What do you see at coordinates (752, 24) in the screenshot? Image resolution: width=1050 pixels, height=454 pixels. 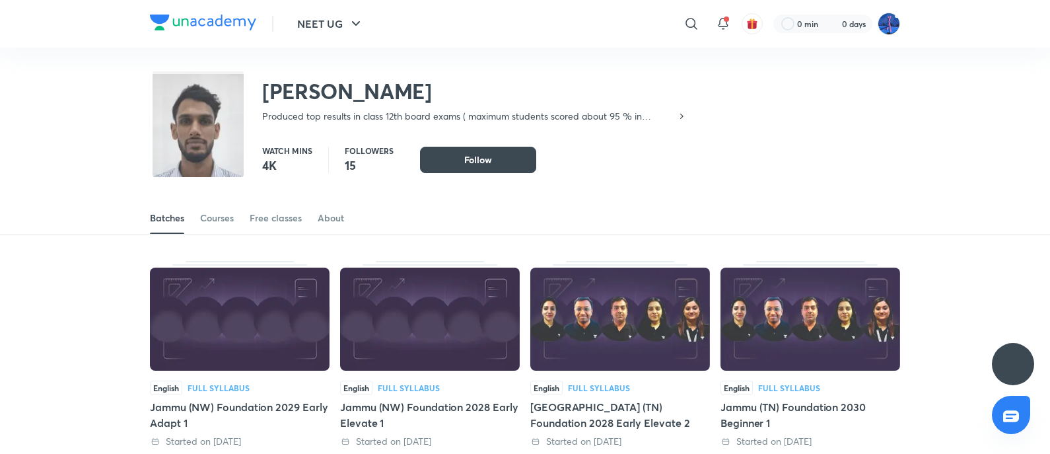 I see `button: avatar` at bounding box center [752, 24].